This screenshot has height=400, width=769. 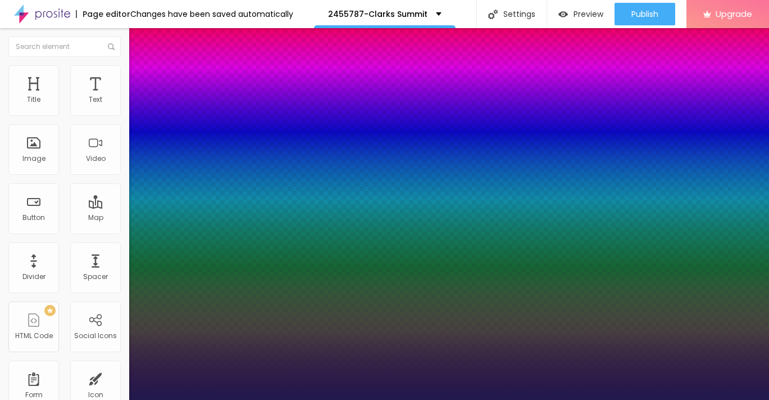 What do you see at coordinates (34, 217) in the screenshot?
I see `div: Button` at bounding box center [34, 217].